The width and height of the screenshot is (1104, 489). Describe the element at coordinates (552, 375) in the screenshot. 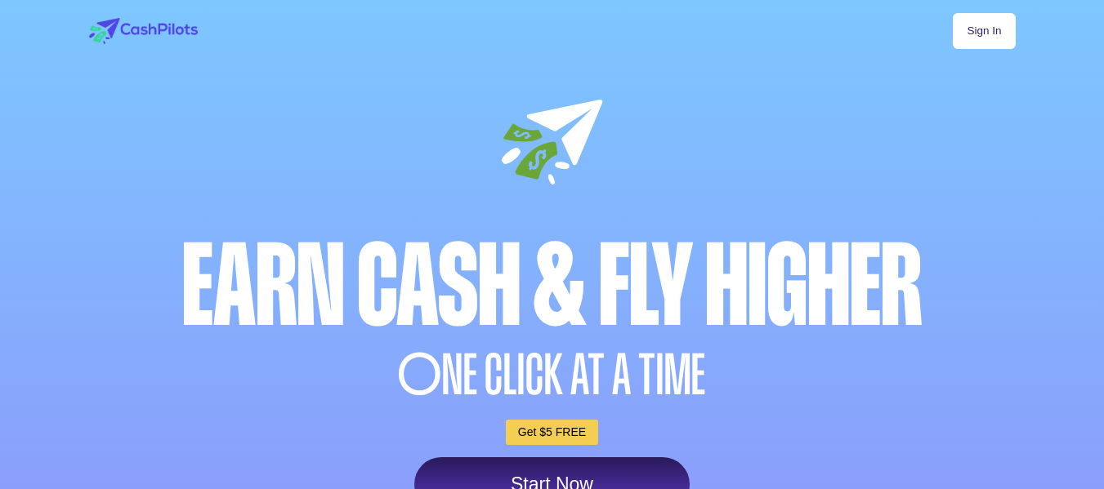

I see `div: NE CLICK AT A TIME` at that location.